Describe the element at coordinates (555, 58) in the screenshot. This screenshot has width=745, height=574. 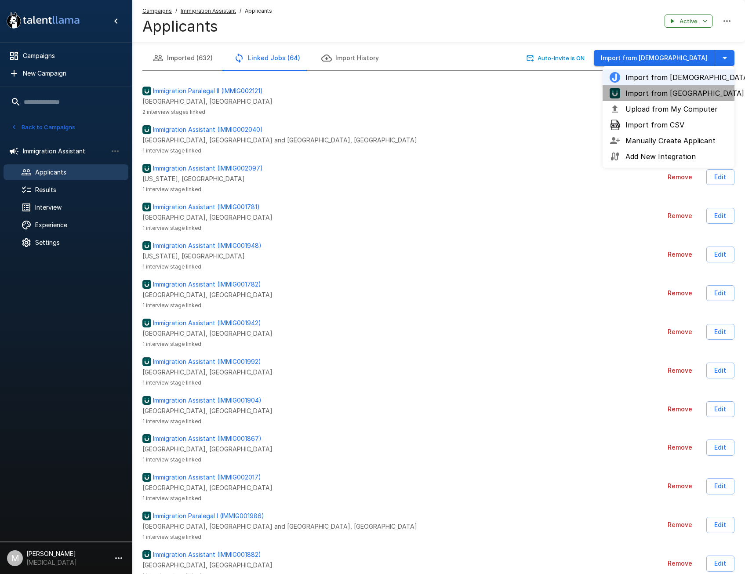
I see `button: Auto-Invite is ON` at that location.